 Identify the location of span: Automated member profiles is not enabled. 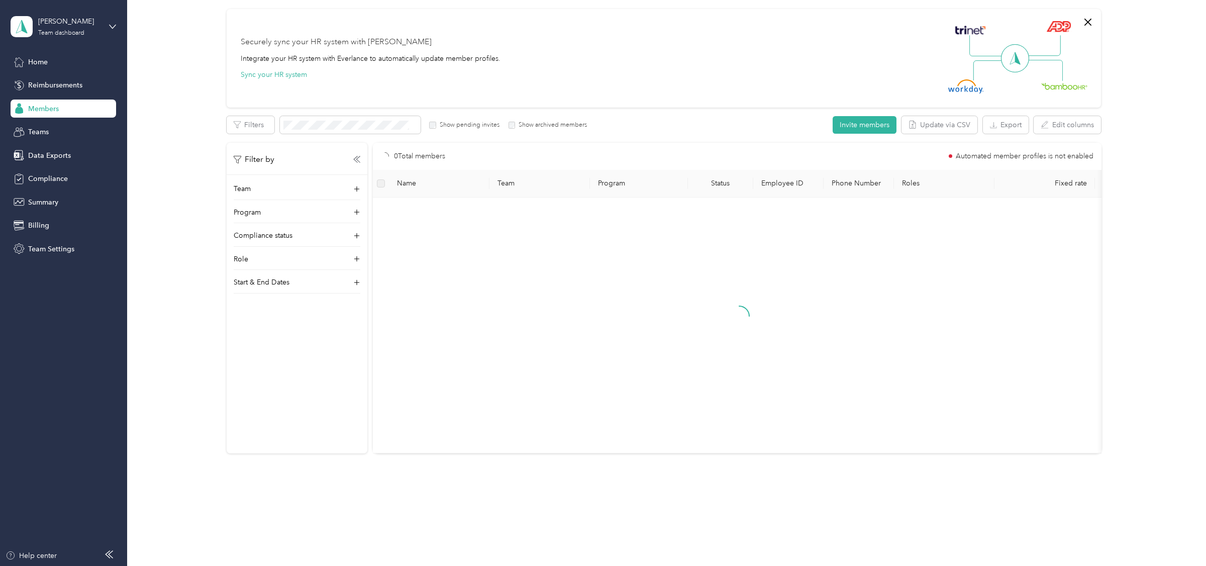
(1025, 156).